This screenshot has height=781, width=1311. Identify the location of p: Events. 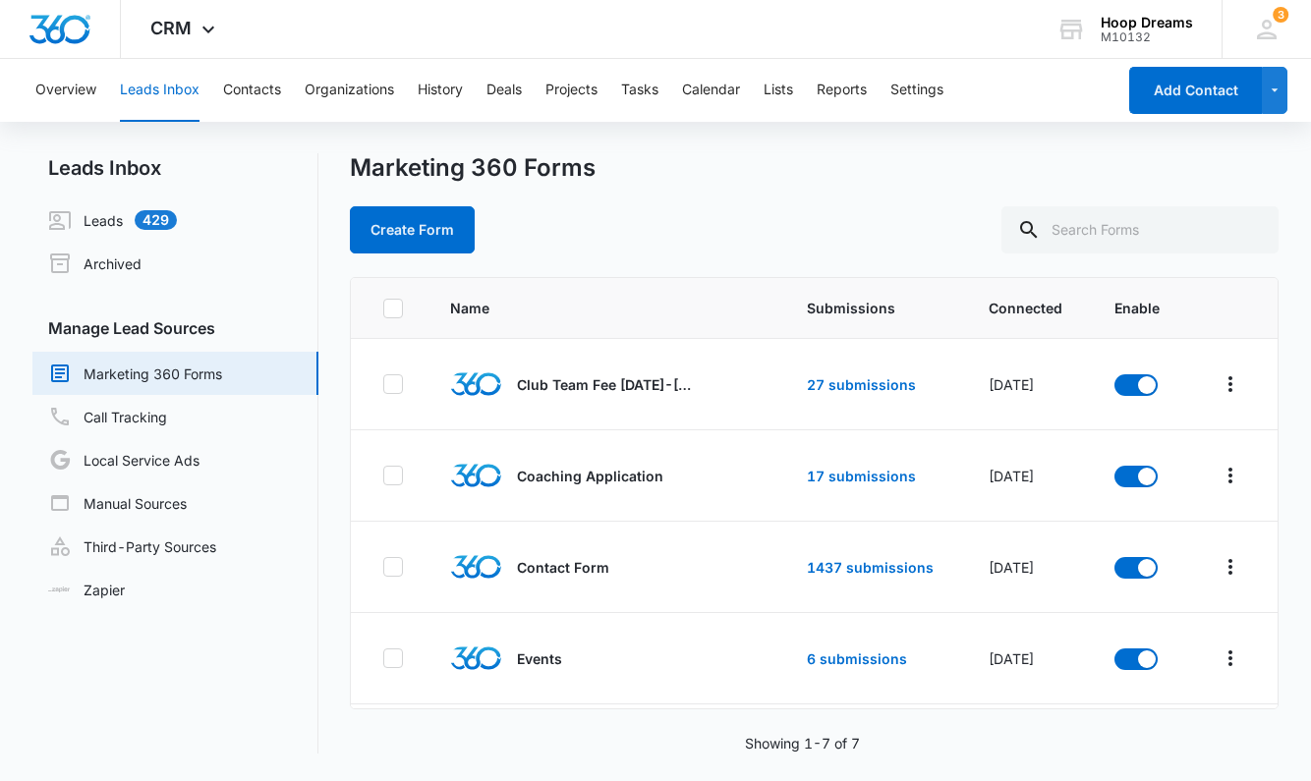
(539, 658).